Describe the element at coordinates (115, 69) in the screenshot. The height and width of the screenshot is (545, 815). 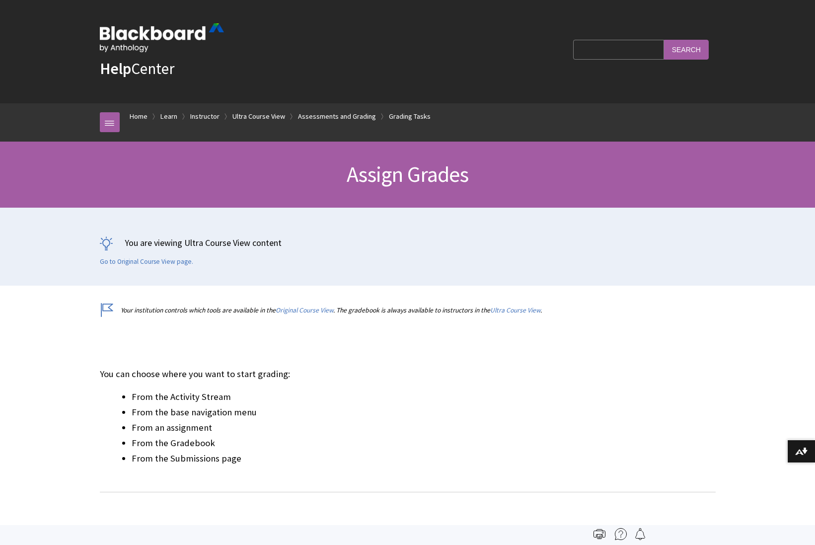
I see `strong: Help` at that location.